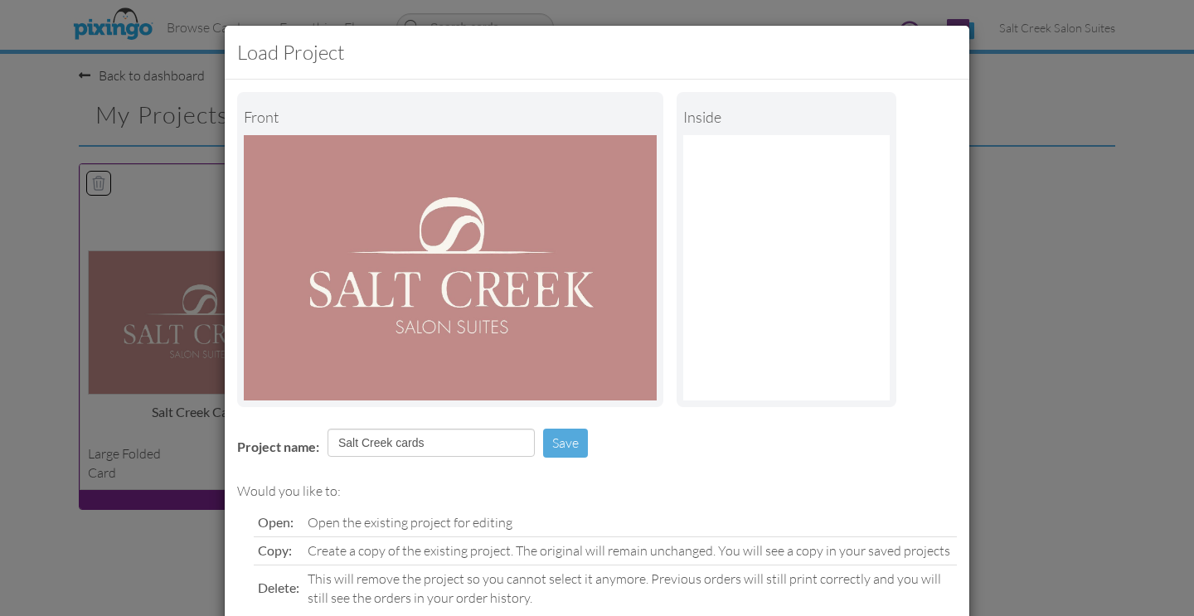  Describe the element at coordinates (597, 52) in the screenshot. I see `h3: Load Project` at that location.